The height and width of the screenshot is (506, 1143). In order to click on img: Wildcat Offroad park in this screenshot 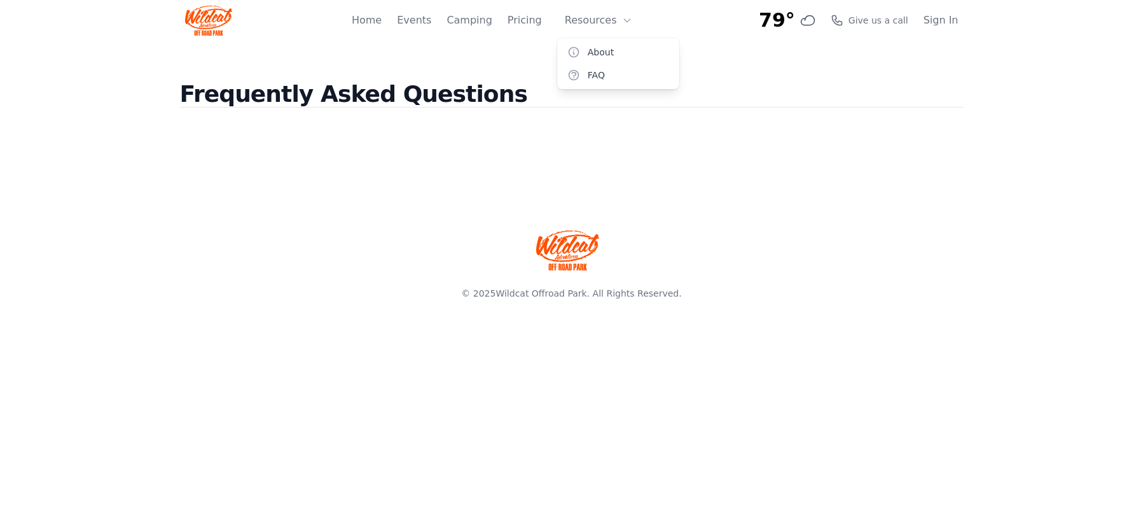, I will do `click(568, 250)`.